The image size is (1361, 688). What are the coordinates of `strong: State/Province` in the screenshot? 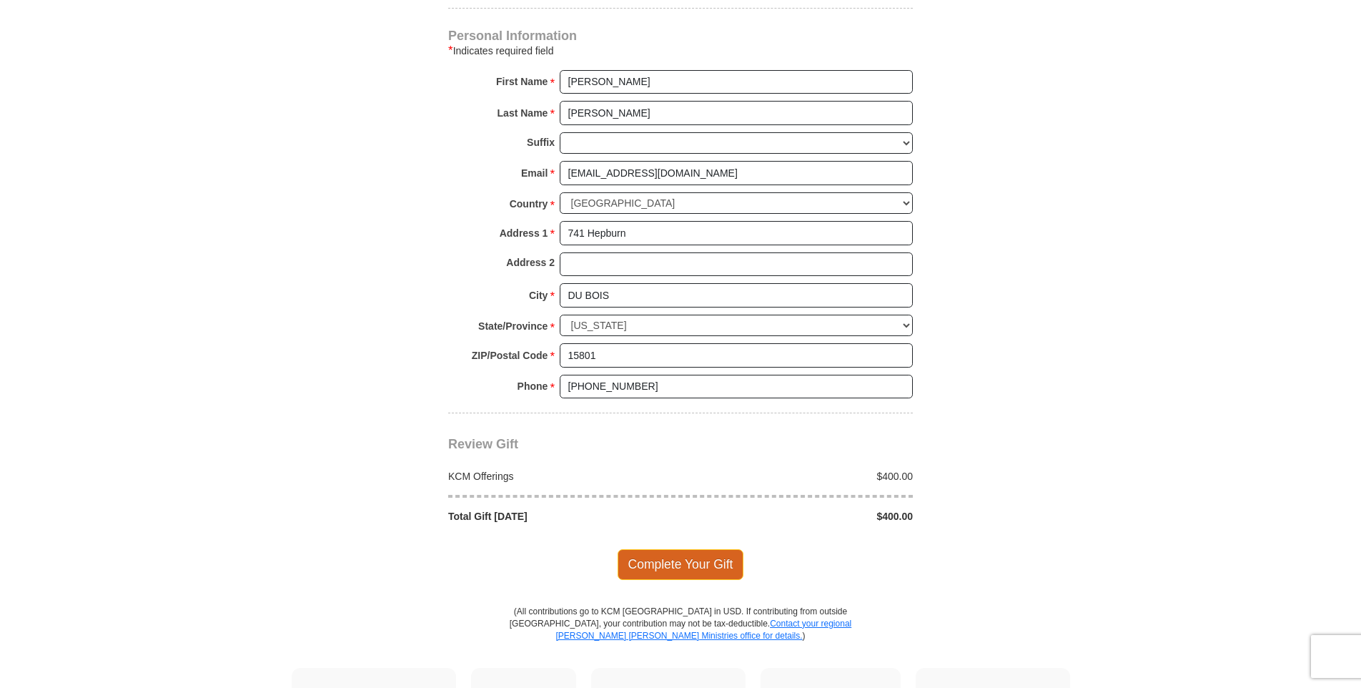 It's located at (513, 326).